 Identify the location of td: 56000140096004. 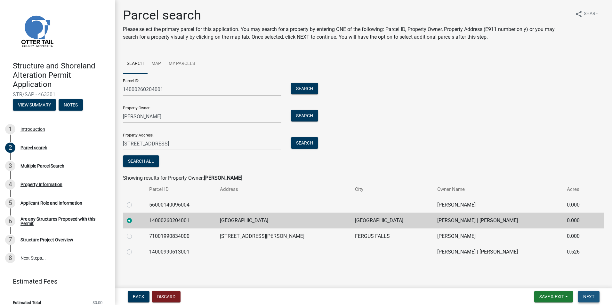
(180, 205).